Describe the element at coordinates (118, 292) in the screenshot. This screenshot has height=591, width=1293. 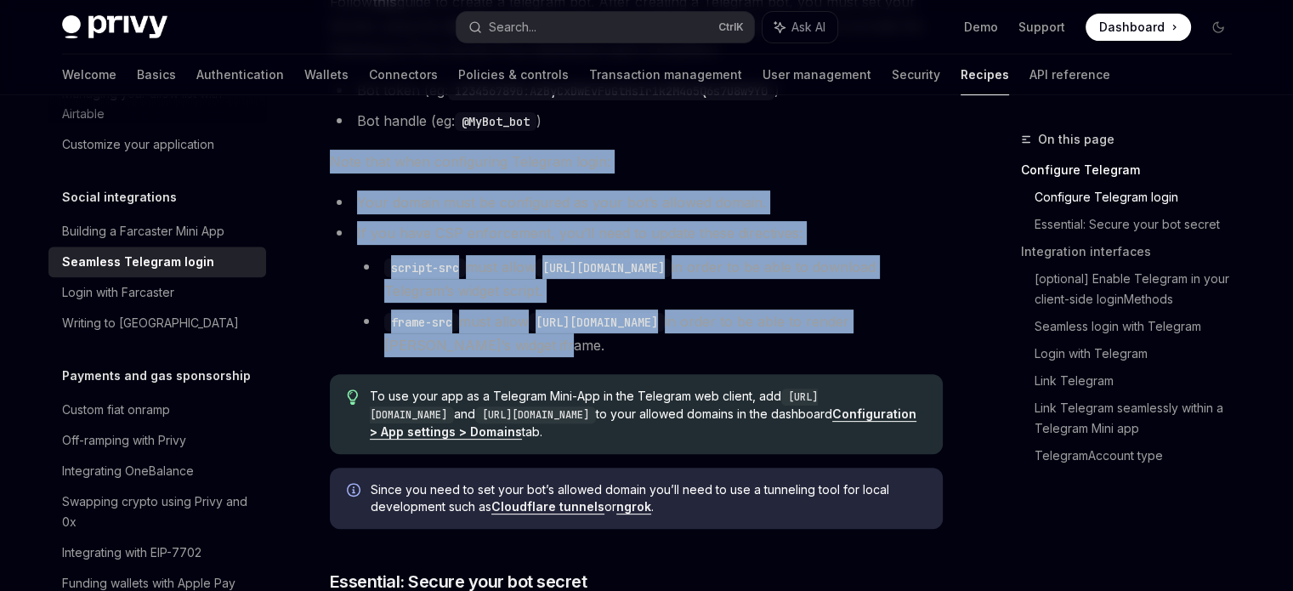
I see `div: Login with Farcaster` at that location.